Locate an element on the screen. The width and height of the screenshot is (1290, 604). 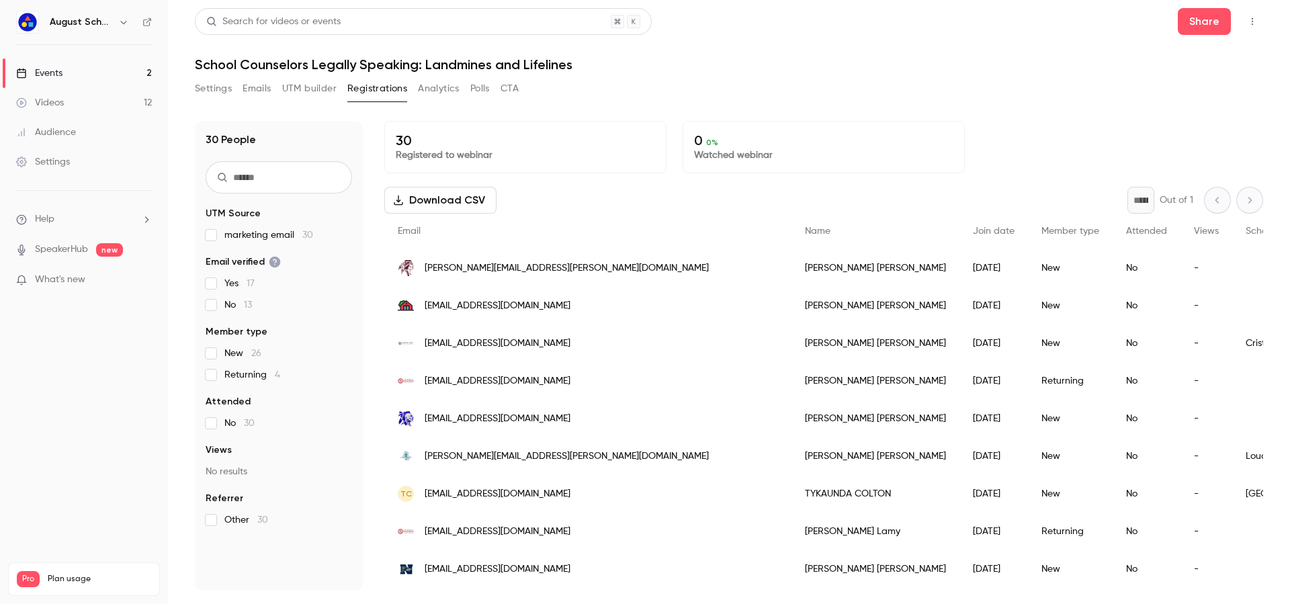
img: heard.k12.ga.us is located at coordinates (406, 268).